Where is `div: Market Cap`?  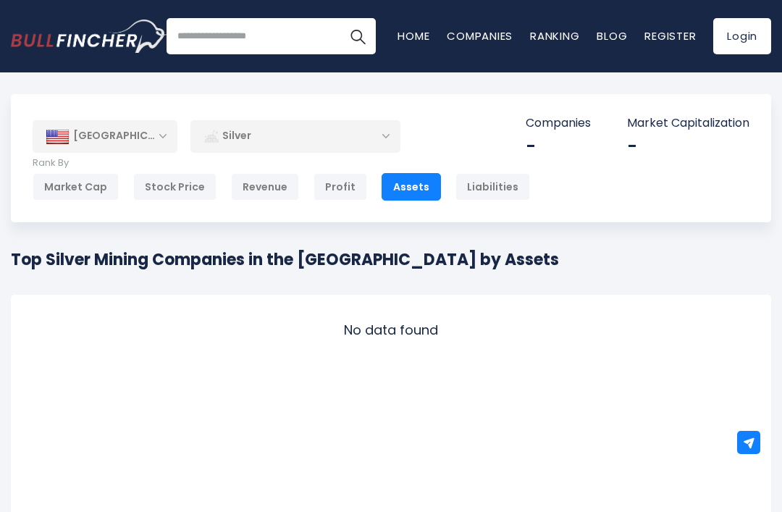
div: Market Cap is located at coordinates (75, 187).